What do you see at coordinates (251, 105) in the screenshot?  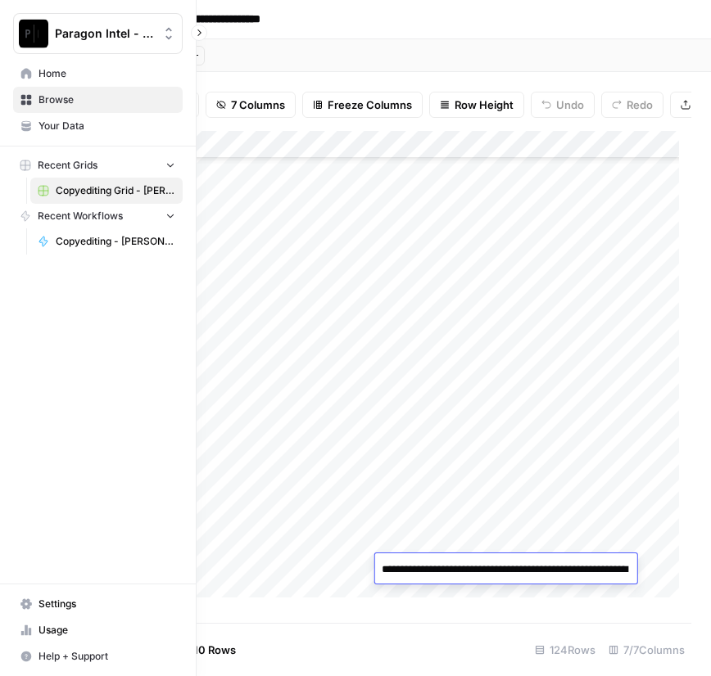 I see `button: 7 Columns` at bounding box center [251, 105].